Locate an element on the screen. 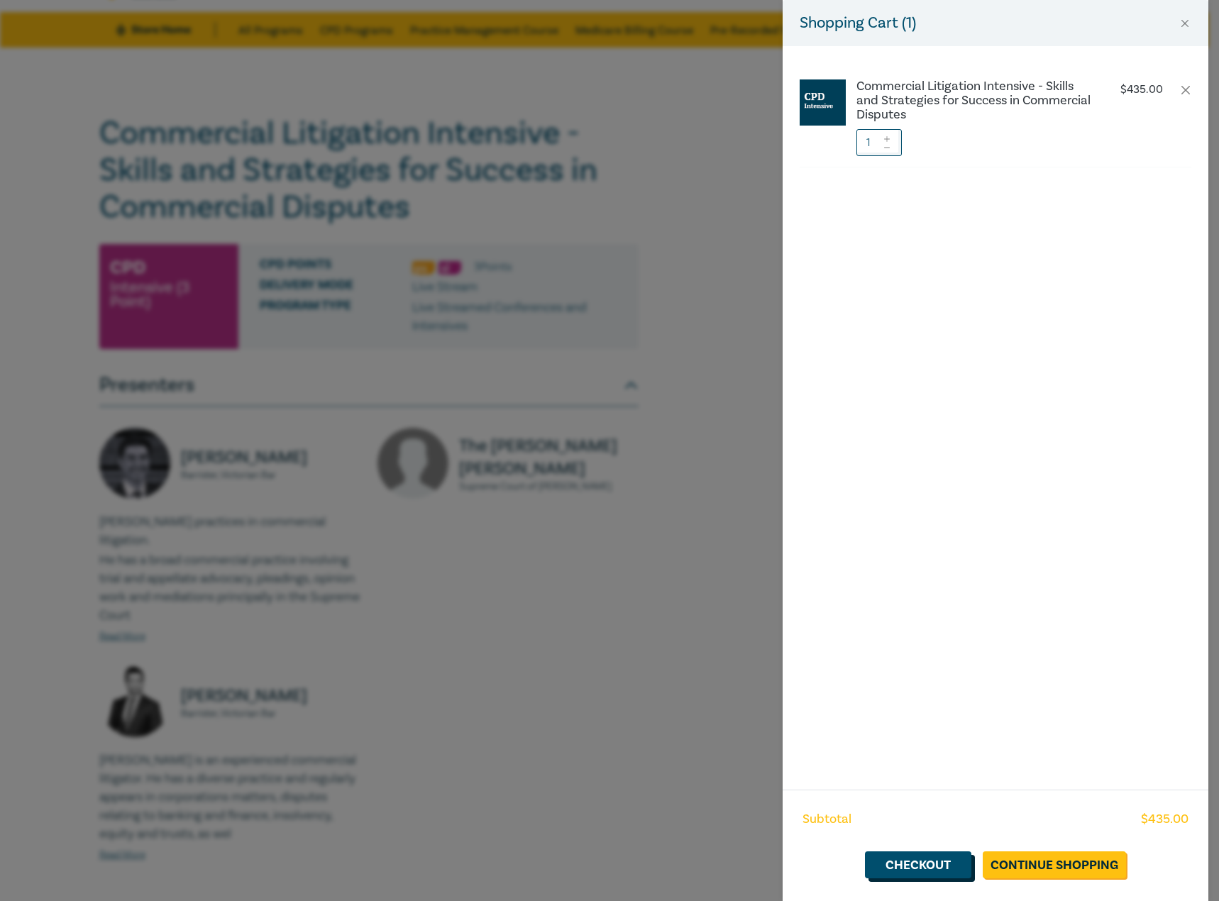 This screenshot has width=1219, height=901. img: CPD%20Intensive.jpg is located at coordinates (822, 102).